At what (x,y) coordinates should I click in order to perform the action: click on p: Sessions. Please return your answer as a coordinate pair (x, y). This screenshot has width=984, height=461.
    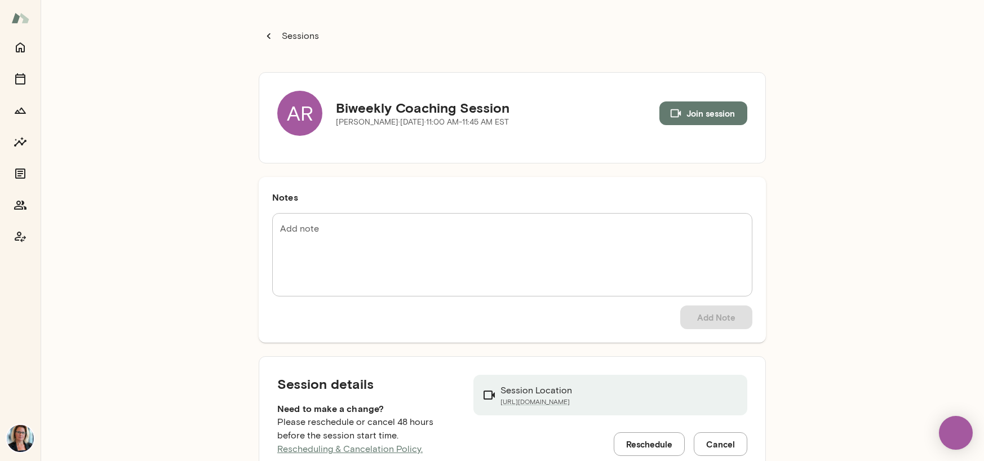
    Looking at the image, I should click on (299, 36).